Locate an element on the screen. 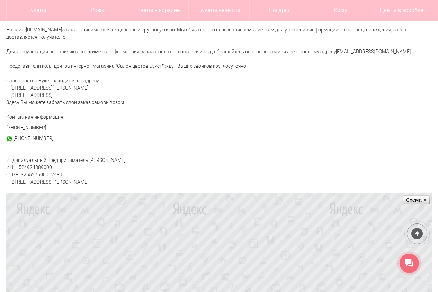 The image size is (438, 292). p: Контактная информация: is located at coordinates (219, 117).